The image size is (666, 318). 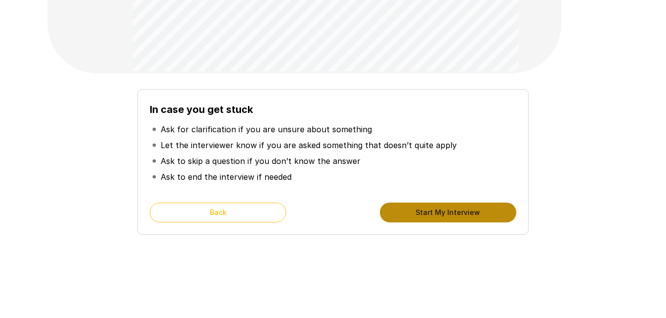 What do you see at coordinates (226, 177) in the screenshot?
I see `p: Ask to end the interview if needed` at bounding box center [226, 177].